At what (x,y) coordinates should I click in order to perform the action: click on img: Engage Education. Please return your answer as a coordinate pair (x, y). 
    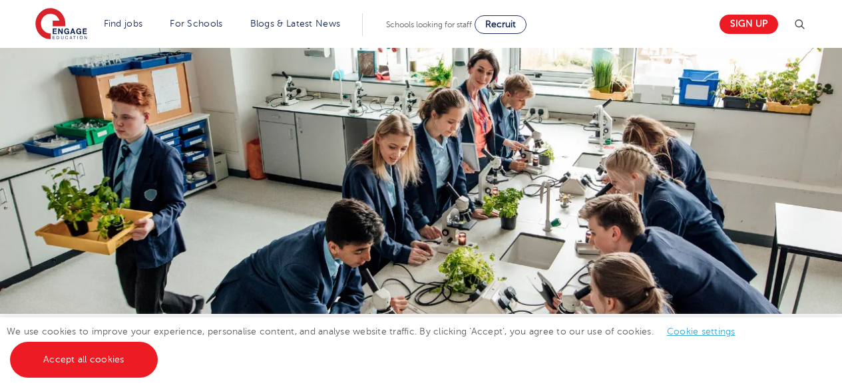
    Looking at the image, I should click on (61, 25).